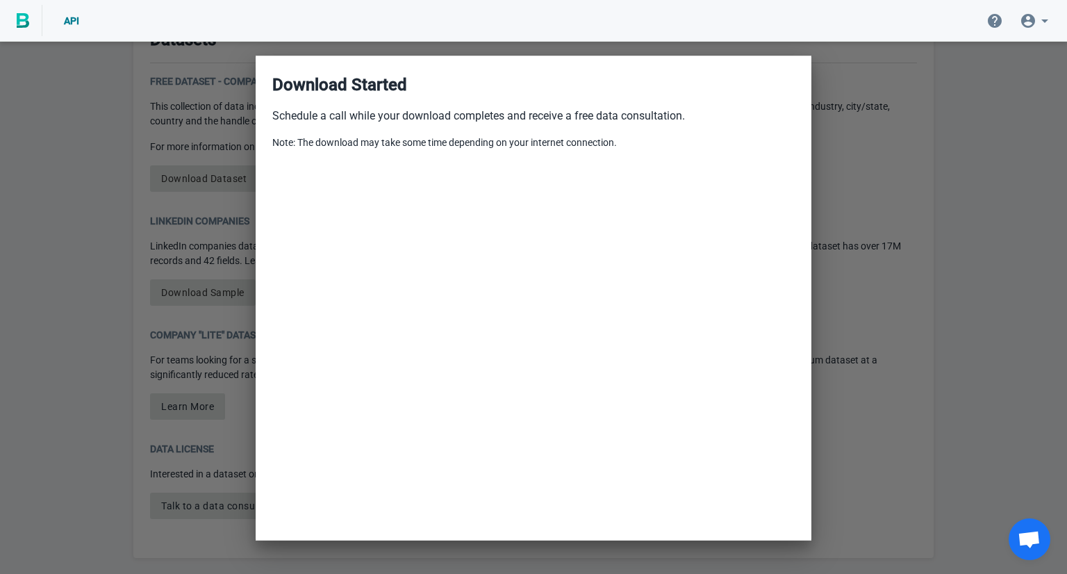 The image size is (1067, 574). I want to click on h3: Download Started, so click(534, 85).